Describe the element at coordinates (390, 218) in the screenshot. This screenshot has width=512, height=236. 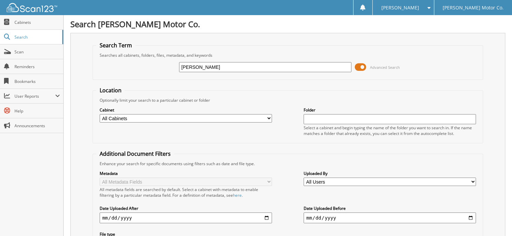
I see `input: end` at that location.